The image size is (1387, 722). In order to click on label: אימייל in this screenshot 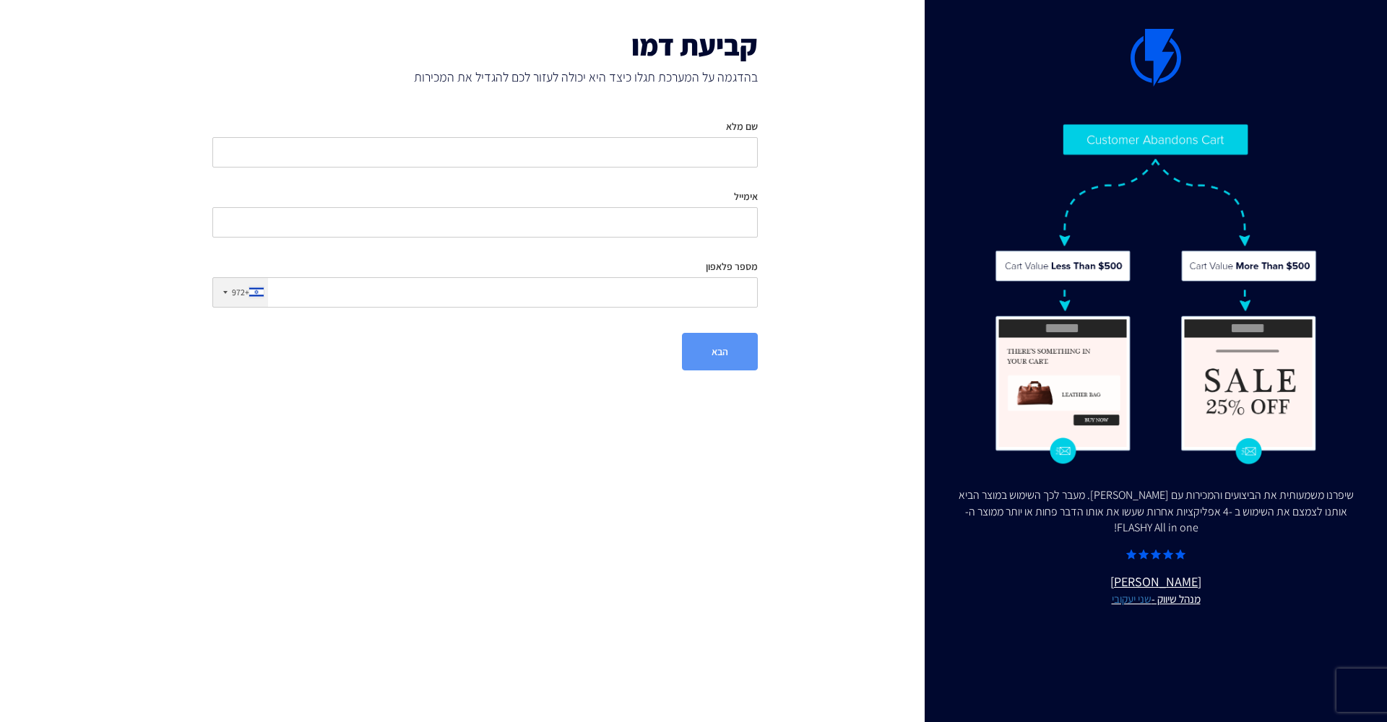, I will do `click(746, 197)`.